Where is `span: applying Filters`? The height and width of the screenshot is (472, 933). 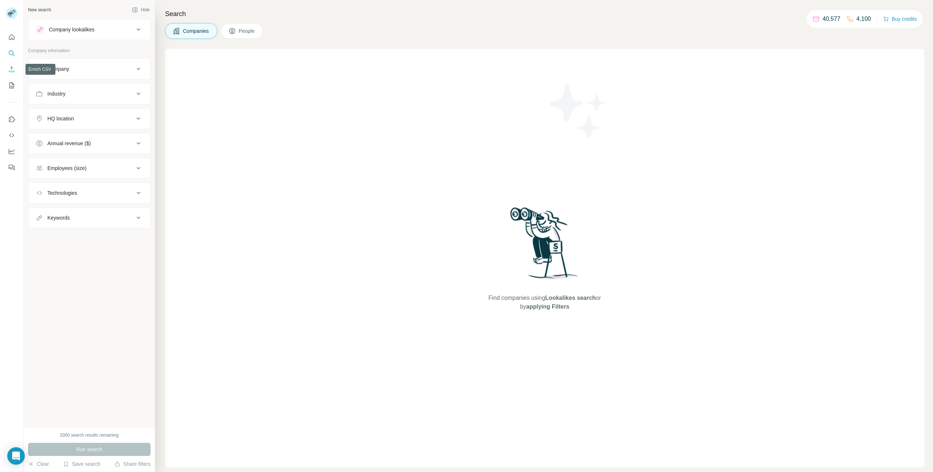
span: applying Filters is located at coordinates (548, 306).